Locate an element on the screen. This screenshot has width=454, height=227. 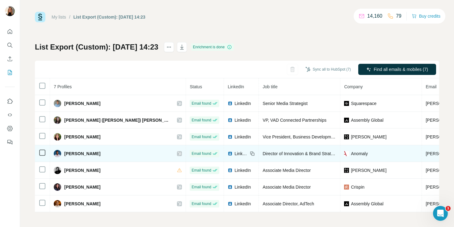
button: Find all emails & mobiles (7) is located at coordinates (397, 69).